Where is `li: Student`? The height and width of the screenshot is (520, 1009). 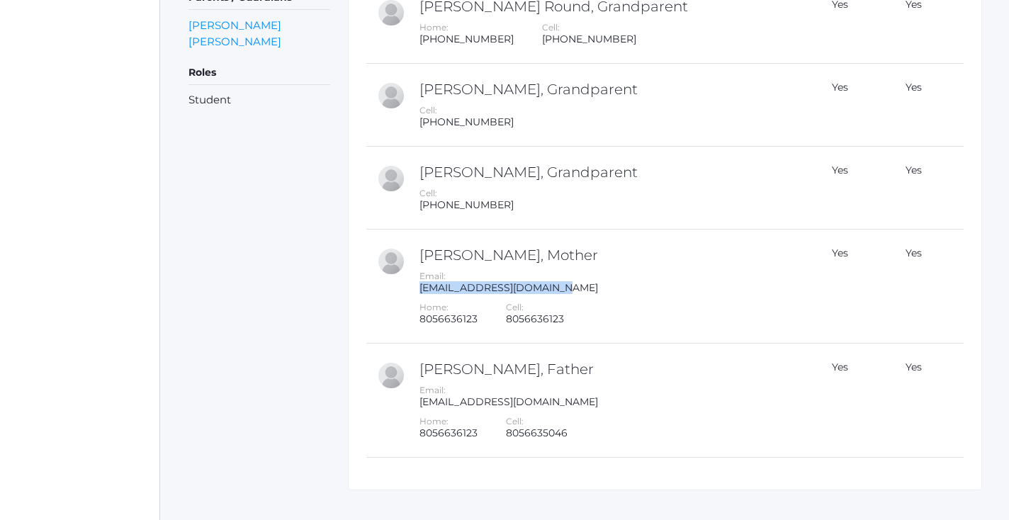 li: Student is located at coordinates (259, 100).